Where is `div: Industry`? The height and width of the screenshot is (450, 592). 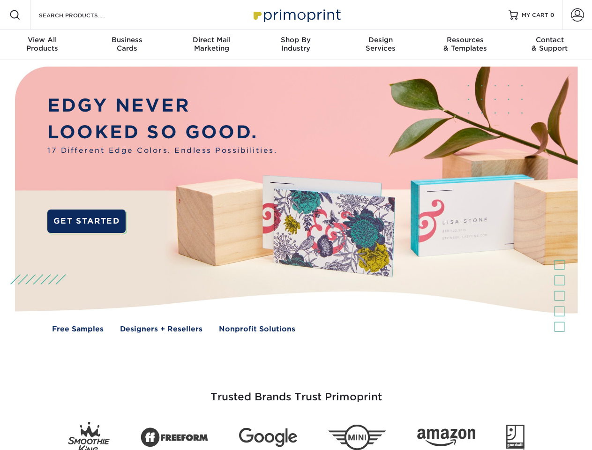
div: Industry is located at coordinates (296, 44).